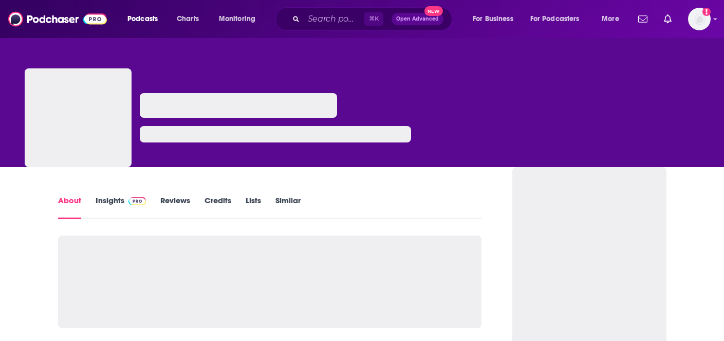 This screenshot has height=341, width=724. Describe the element at coordinates (700, 19) in the screenshot. I see `img: User Profile` at that location.